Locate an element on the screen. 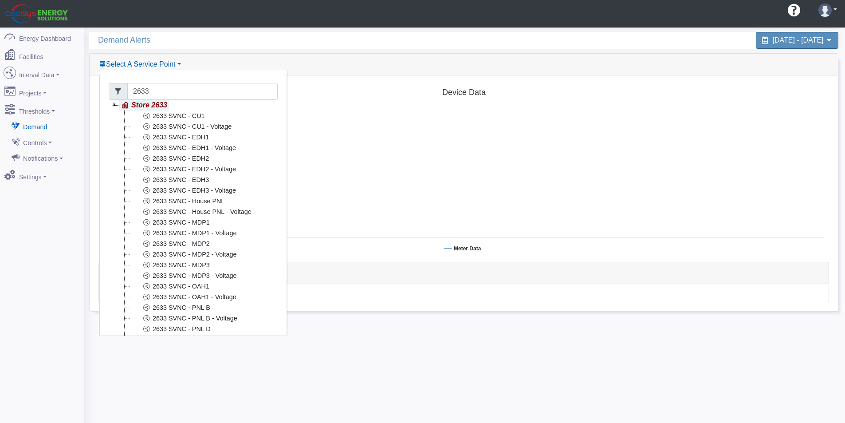 This screenshot has height=423, width=845. li: 2633 SVNC - PNL D is located at coordinates (198, 329).